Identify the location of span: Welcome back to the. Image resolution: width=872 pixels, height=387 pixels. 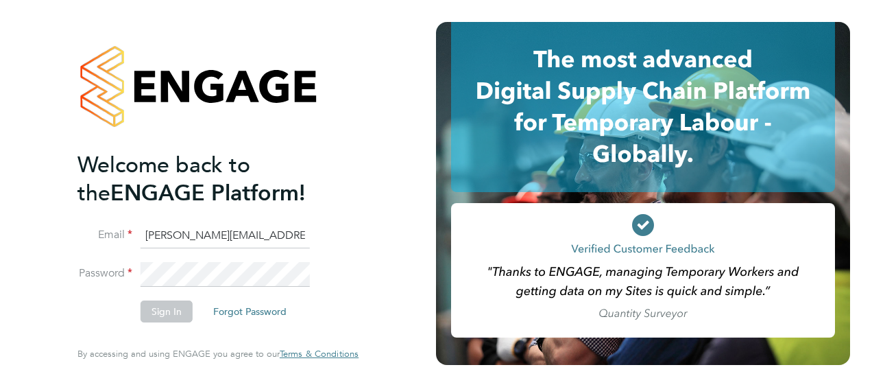
(164, 179).